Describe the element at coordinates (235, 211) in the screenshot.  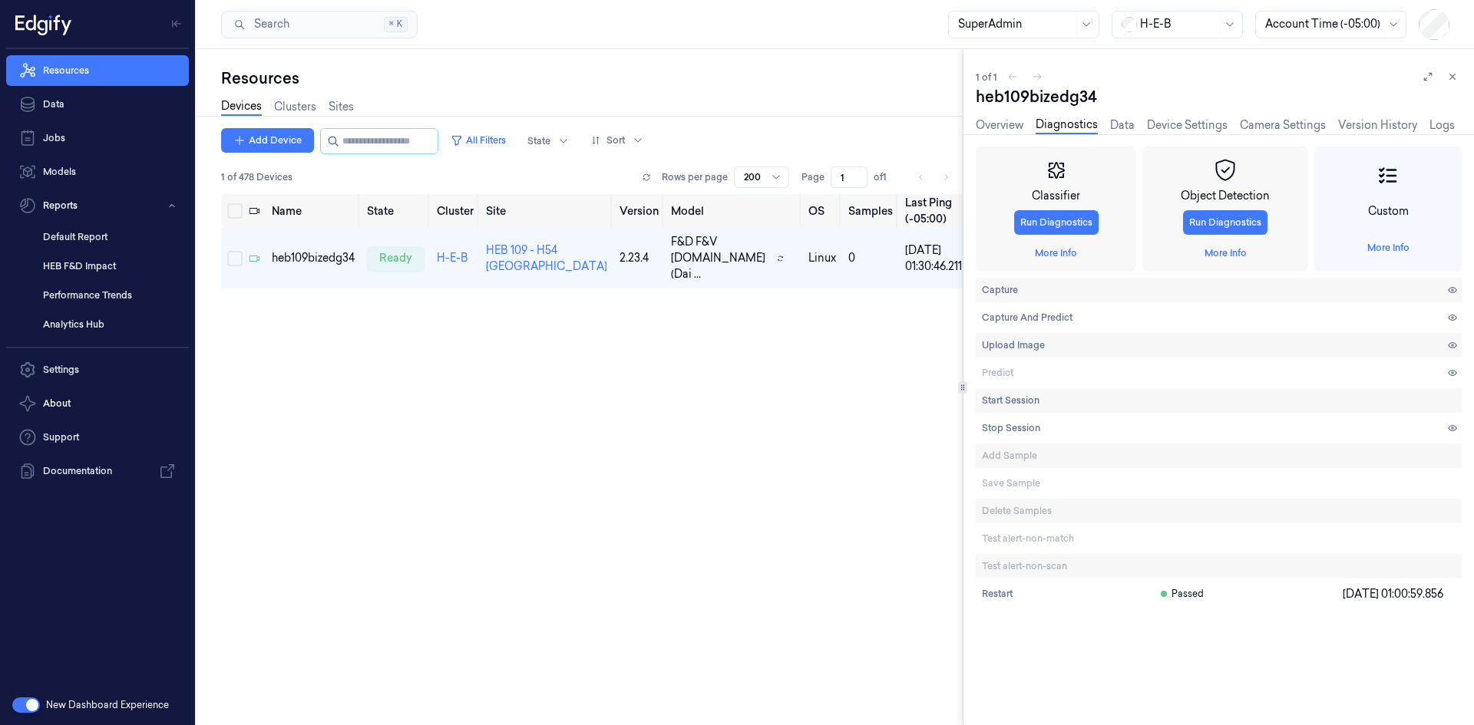
I see `button: Select all` at that location.